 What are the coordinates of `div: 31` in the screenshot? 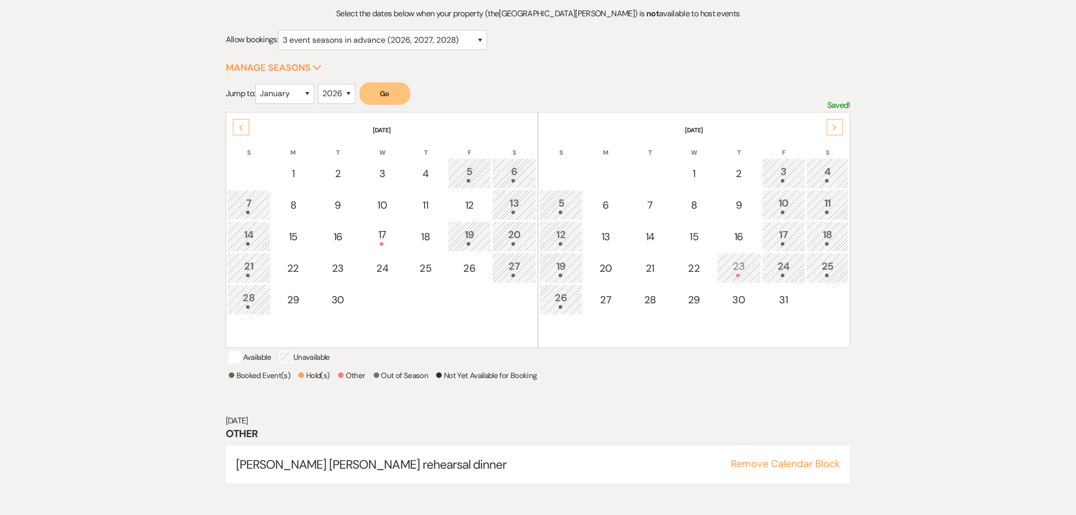 It's located at (784, 300).